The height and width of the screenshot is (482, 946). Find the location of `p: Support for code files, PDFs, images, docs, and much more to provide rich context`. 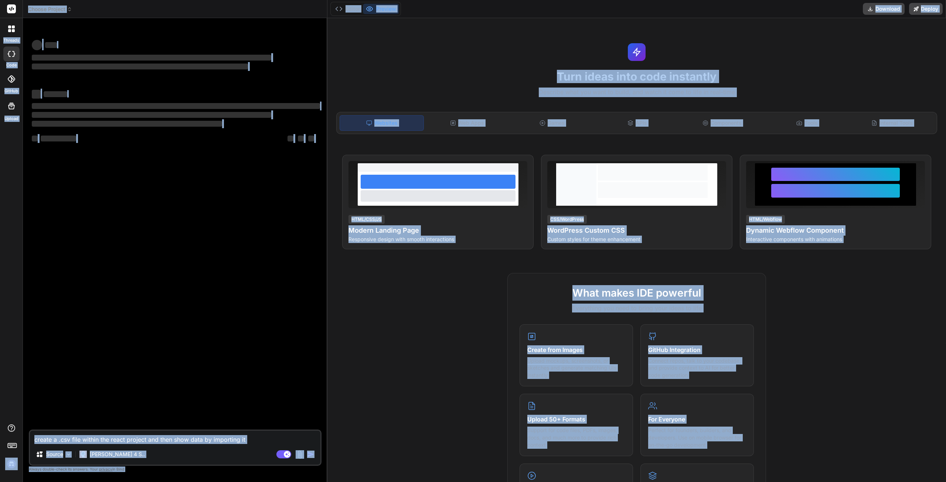

p: Support for code files, PDFs, images, docs, and much more to provide rich context is located at coordinates (576, 437).